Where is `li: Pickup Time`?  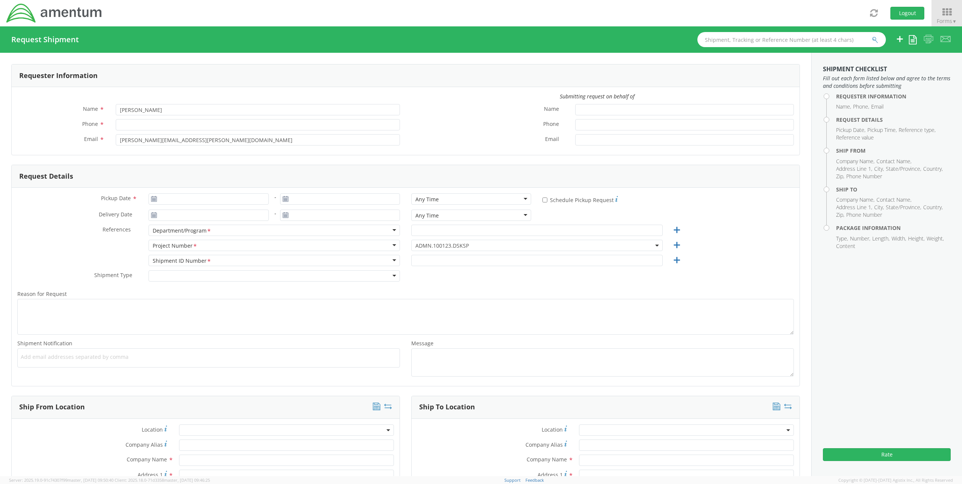
li: Pickup Time is located at coordinates (882, 130).